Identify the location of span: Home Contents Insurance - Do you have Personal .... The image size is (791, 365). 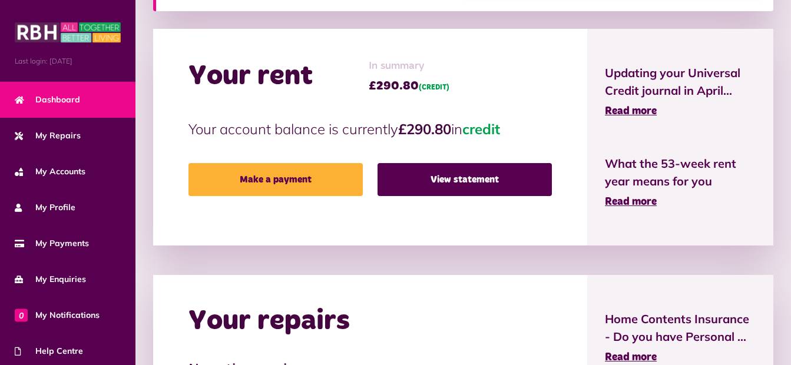
(681, 328).